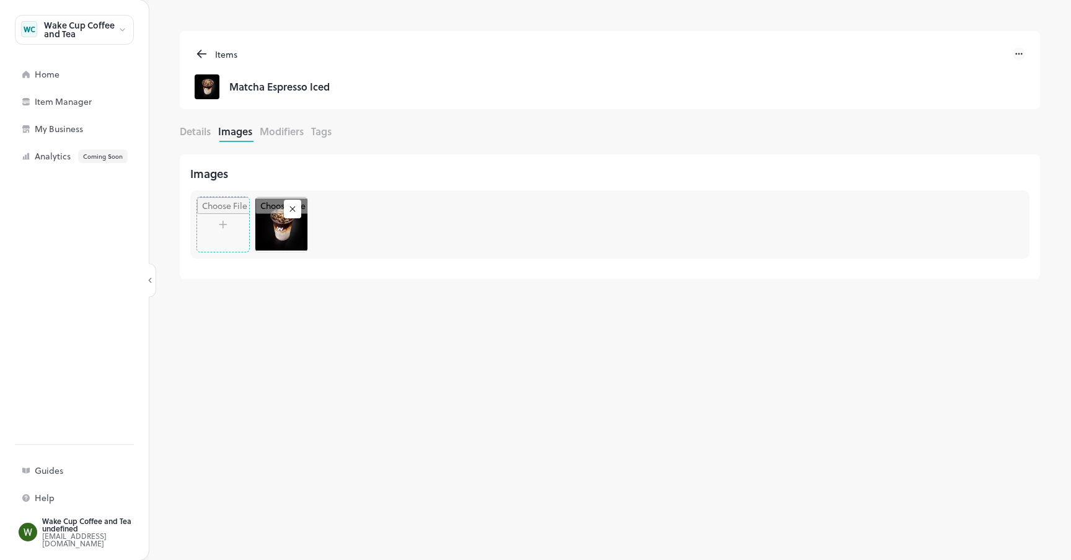  Describe the element at coordinates (280, 87) in the screenshot. I see `span: Matcha Espresso Iced` at that location.